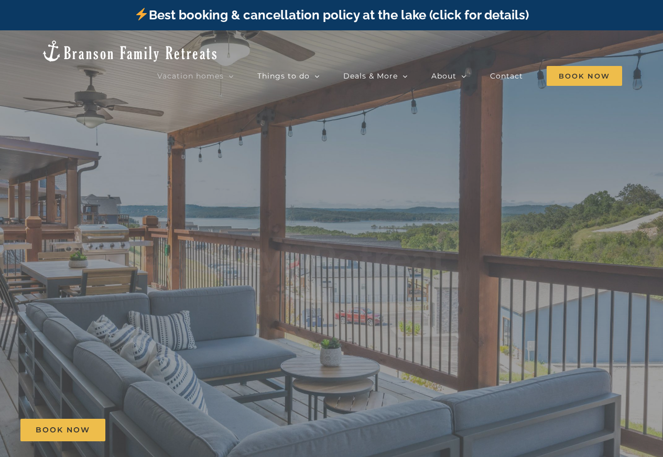 The height and width of the screenshot is (457, 663). I want to click on a: Deals & More, so click(375, 76).